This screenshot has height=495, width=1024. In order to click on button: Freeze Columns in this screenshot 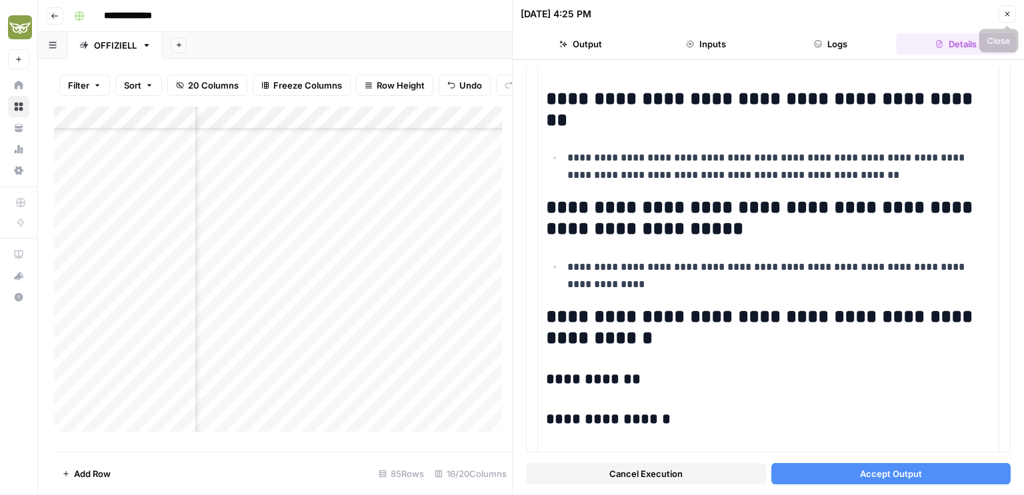, I will do `click(301, 85)`.